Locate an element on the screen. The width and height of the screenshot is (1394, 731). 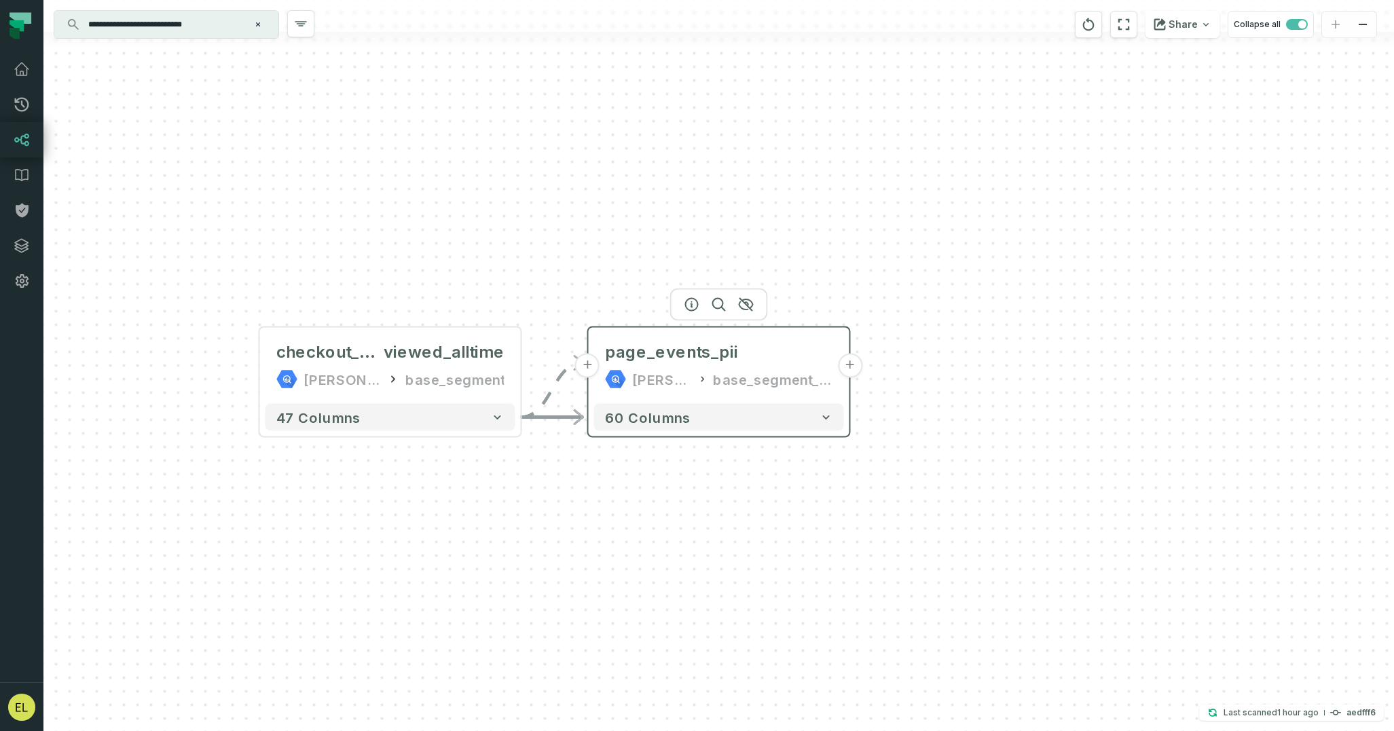
button: Clear search query is located at coordinates (258, 24).